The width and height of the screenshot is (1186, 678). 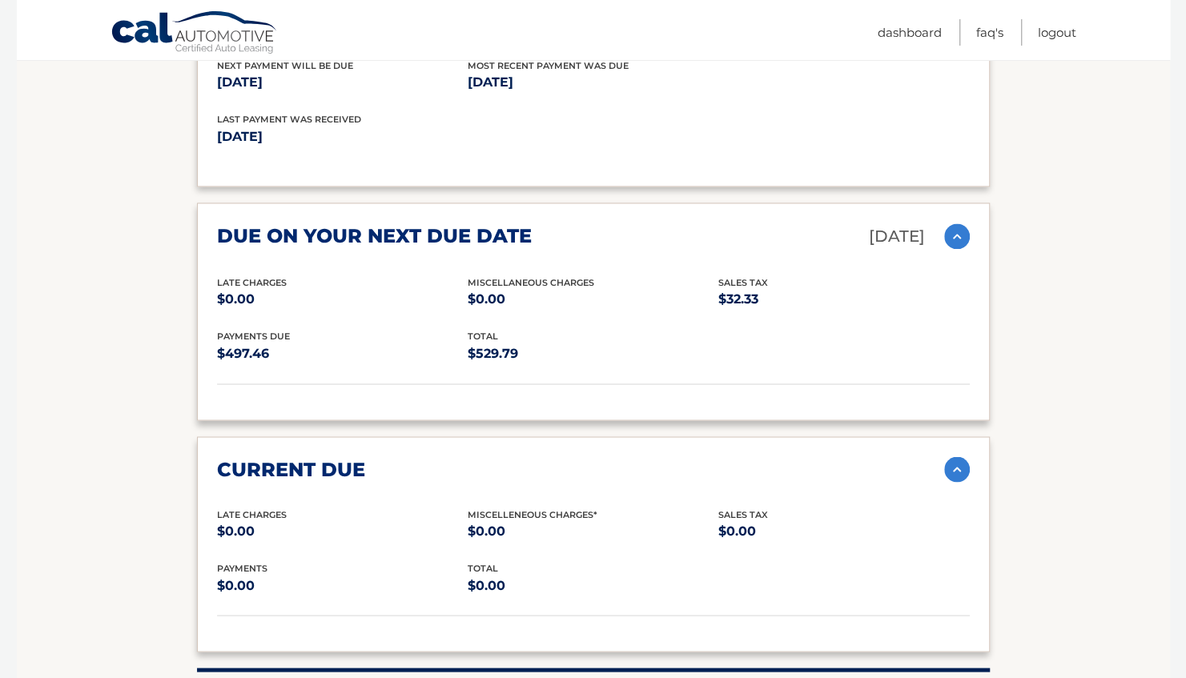 I want to click on a: FAQ's, so click(x=990, y=32).